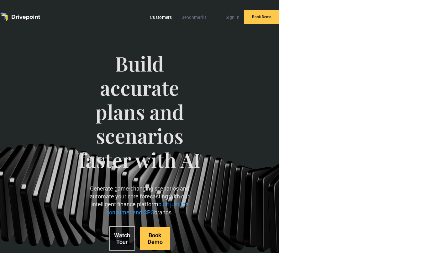 This screenshot has height=253, width=436. I want to click on a: Sign In, so click(233, 17).